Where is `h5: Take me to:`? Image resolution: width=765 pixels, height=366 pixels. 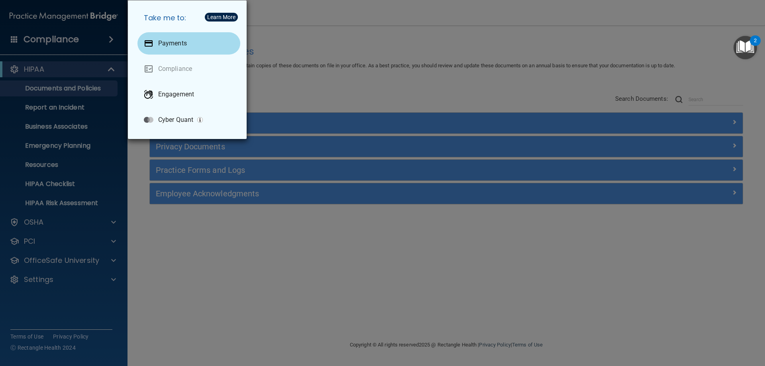
h5: Take me to: is located at coordinates (189, 18).